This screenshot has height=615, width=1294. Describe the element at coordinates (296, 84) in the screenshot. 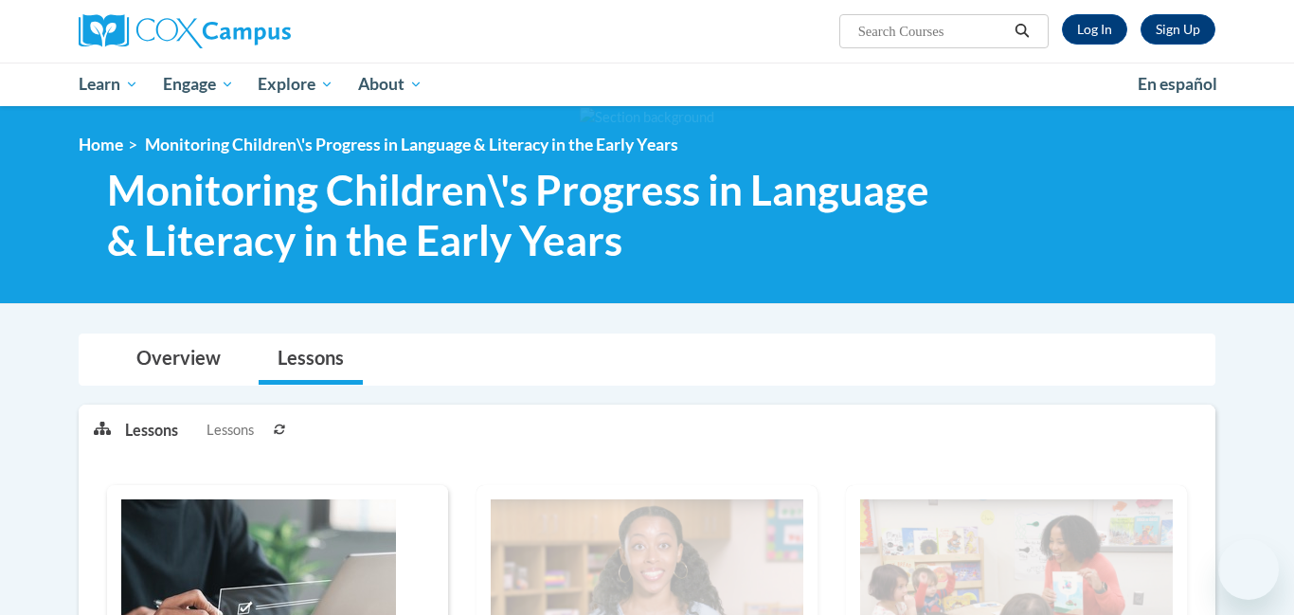

I see `a: Explore` at that location.